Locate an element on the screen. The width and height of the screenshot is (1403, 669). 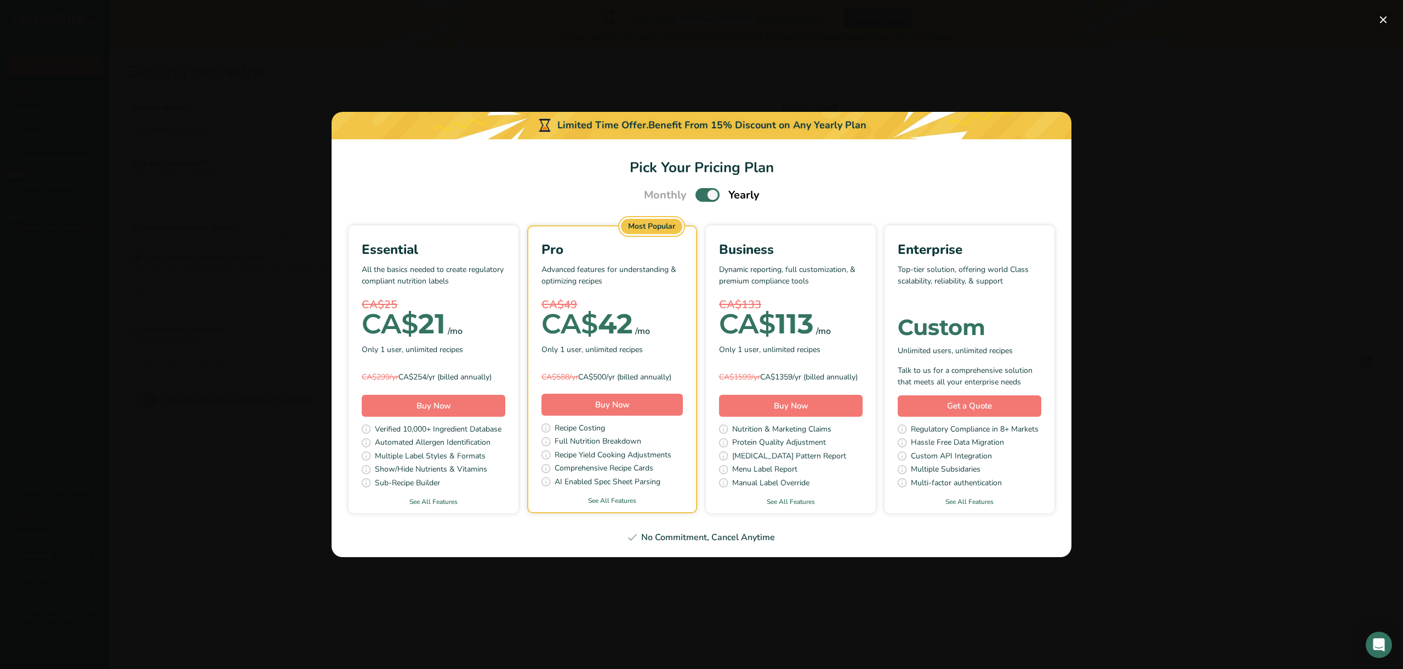
span: Yearly is located at coordinates (744, 195).